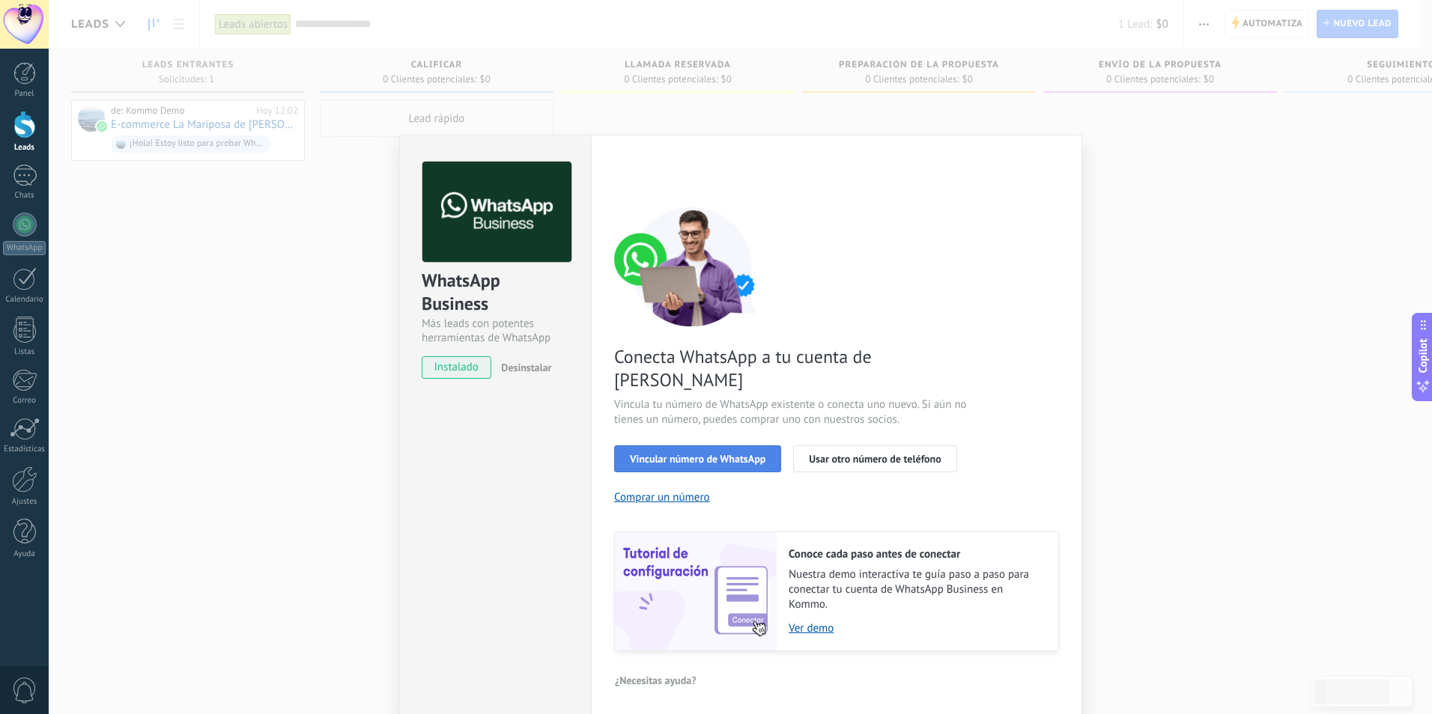  I want to click on span: Vincular número de WhatsApp, so click(697, 459).